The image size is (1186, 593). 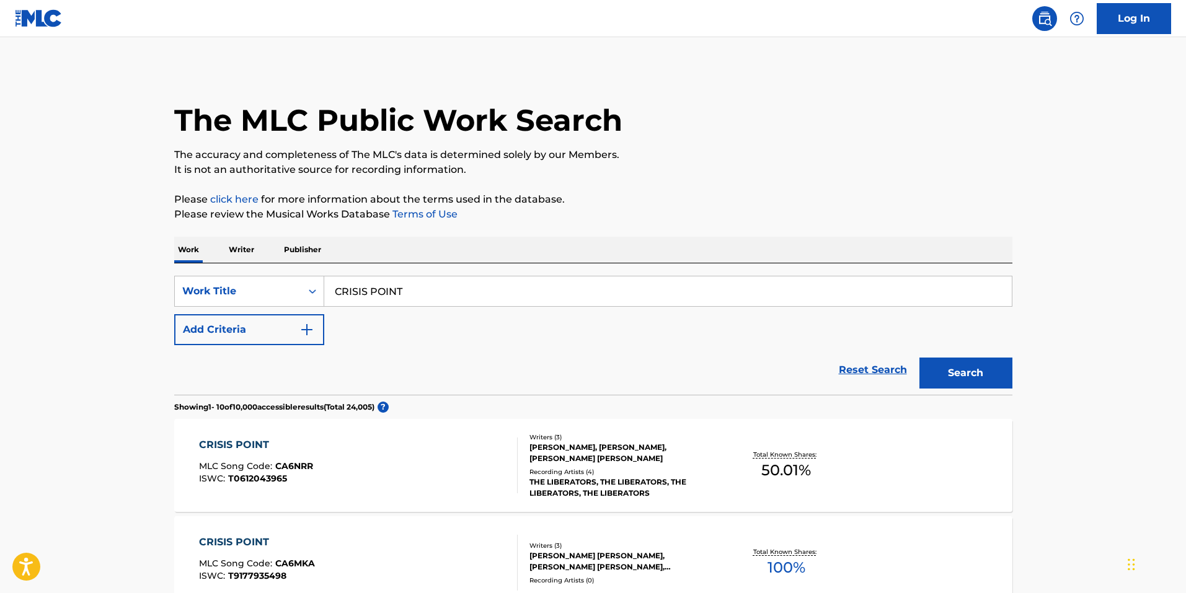 I want to click on p: Please review the Musical Works Database, so click(x=593, y=214).